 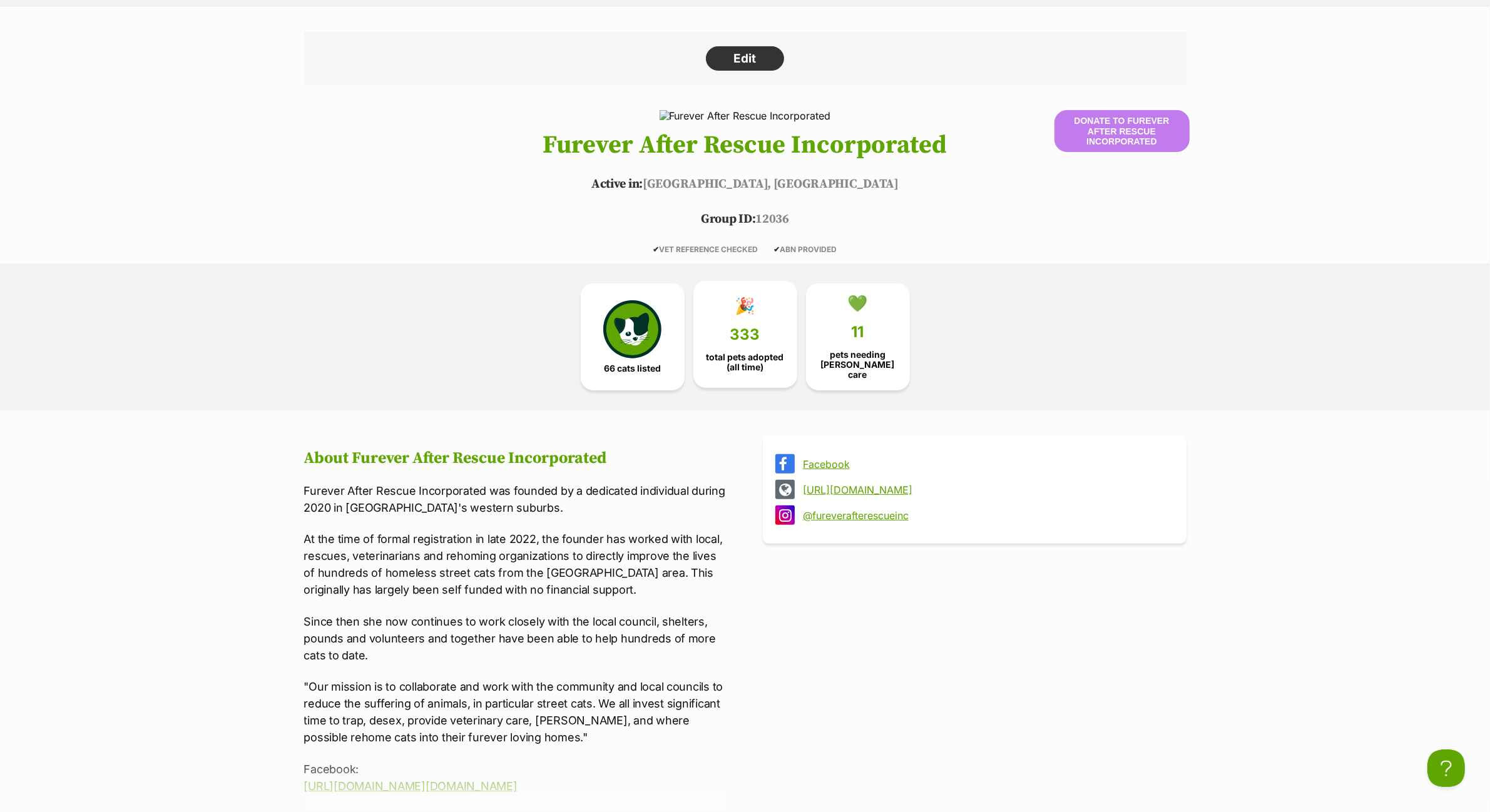 What do you see at coordinates (745, 59) in the screenshot?
I see `a: Edit` at bounding box center [745, 59].